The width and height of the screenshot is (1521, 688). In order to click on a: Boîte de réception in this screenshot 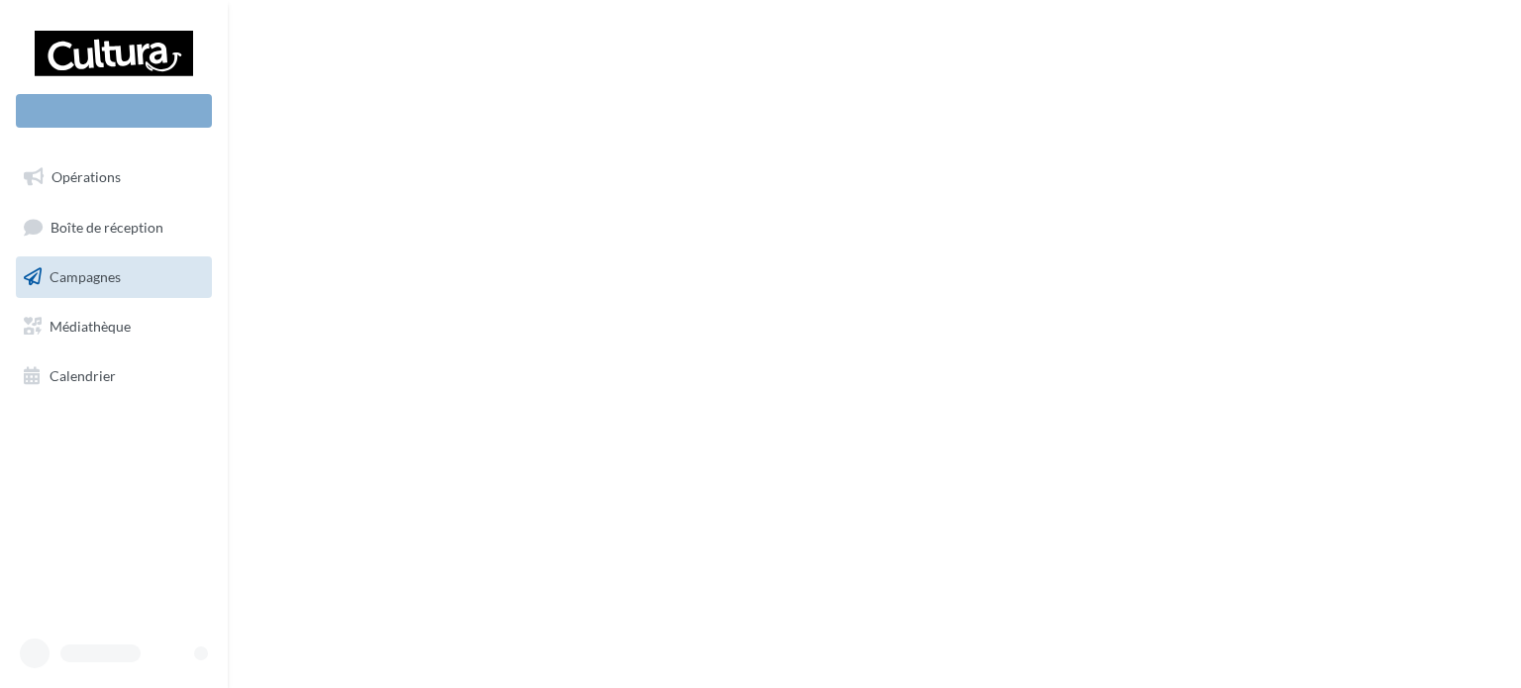, I will do `click(114, 227)`.